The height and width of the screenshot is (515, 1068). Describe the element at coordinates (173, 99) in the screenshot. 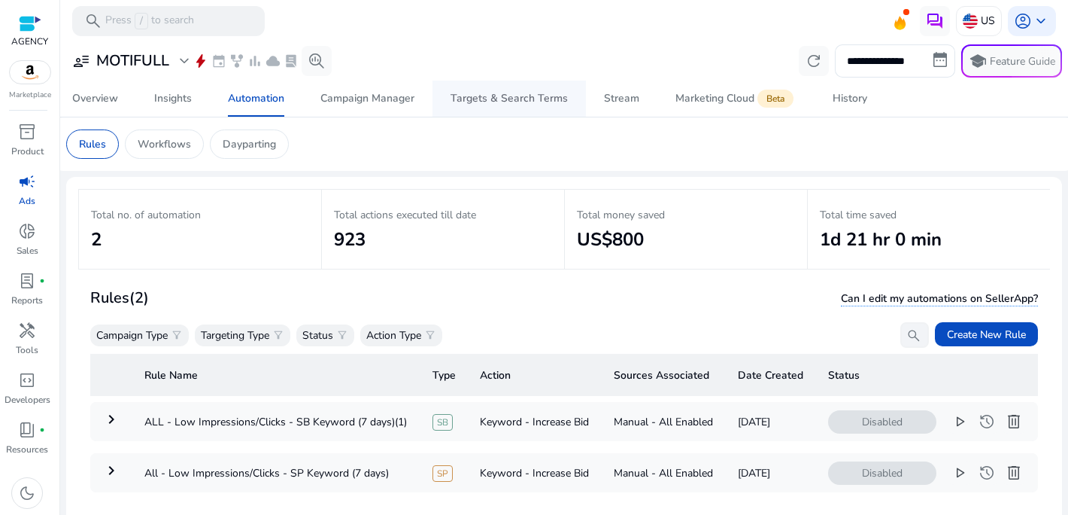

I see `div: Insights` at that location.